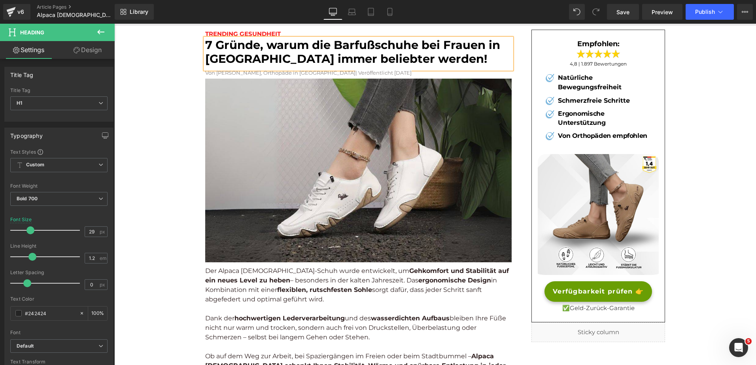 The width and height of the screenshot is (756, 365). Describe the element at coordinates (484, 40) in the screenshot. I see `span: 4,8 | 1.897 Bewertungen` at that location.